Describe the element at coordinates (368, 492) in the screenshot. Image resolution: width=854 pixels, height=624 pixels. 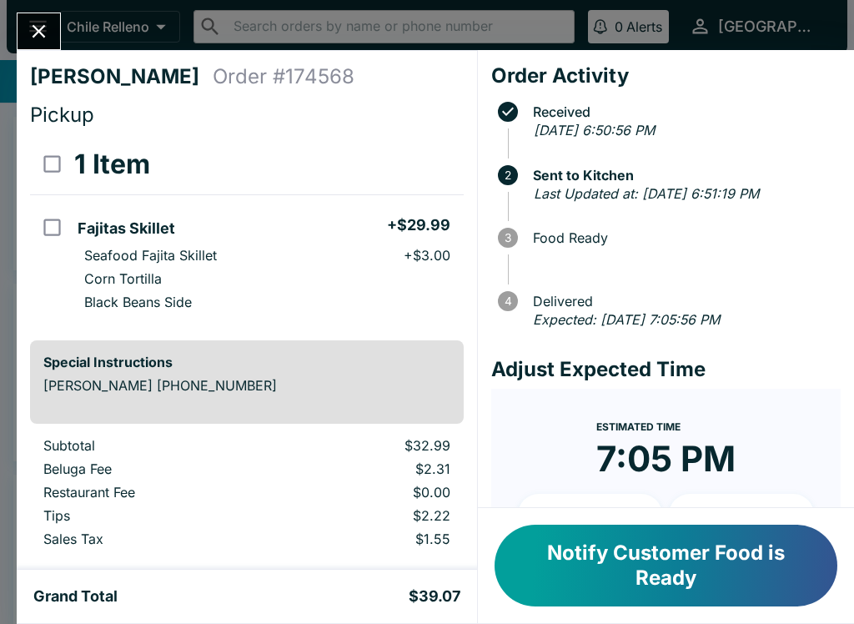
I see `p: $0.00` at that location.